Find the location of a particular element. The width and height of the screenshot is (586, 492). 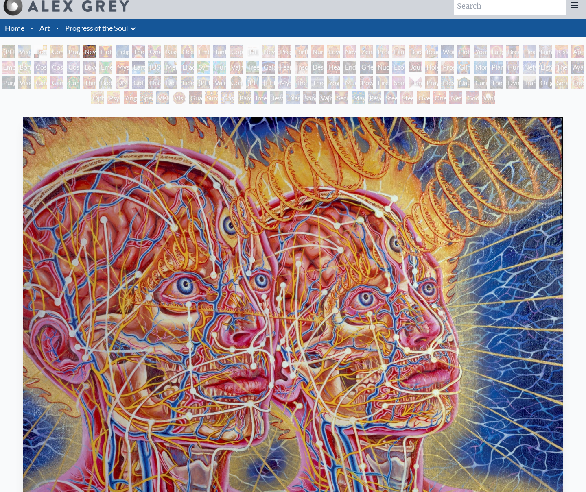

div: Sunyata is located at coordinates (212, 98).